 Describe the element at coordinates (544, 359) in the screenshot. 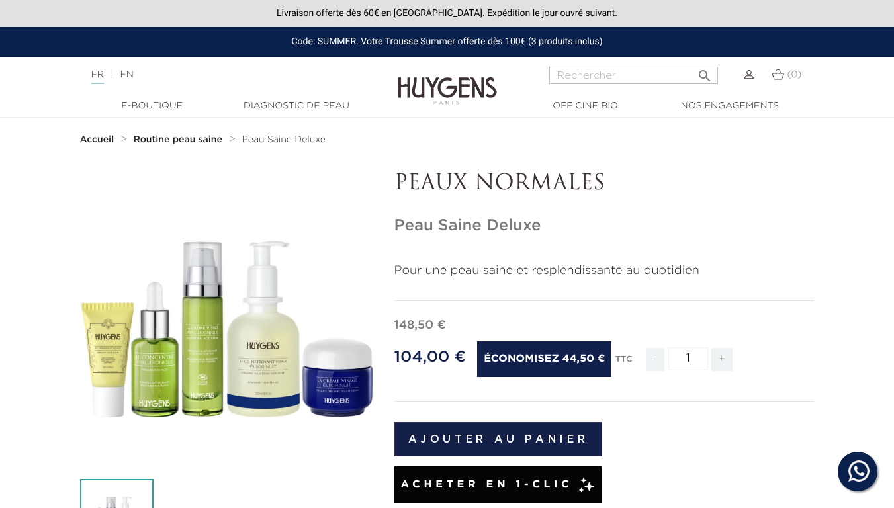

I see `span: Économisez 44,50 €` at that location.